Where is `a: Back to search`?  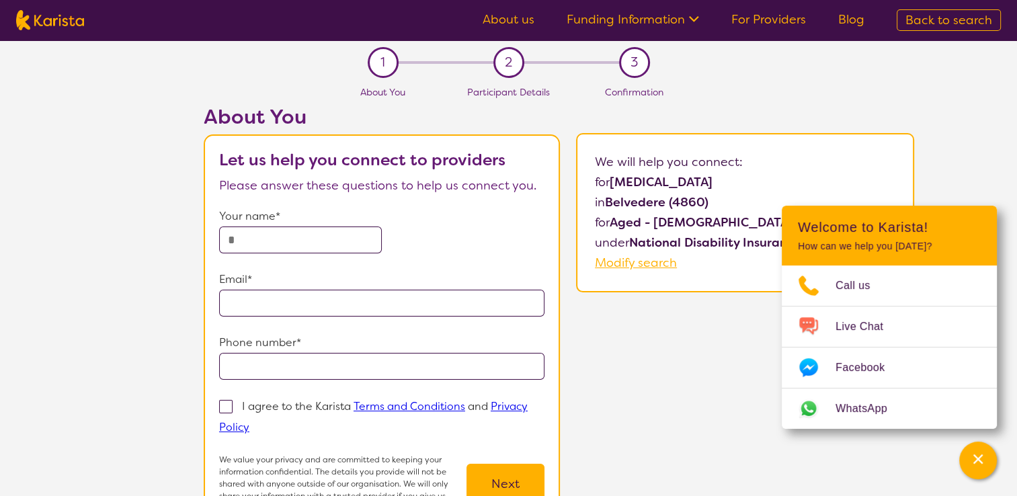
a: Back to search is located at coordinates (948, 20).